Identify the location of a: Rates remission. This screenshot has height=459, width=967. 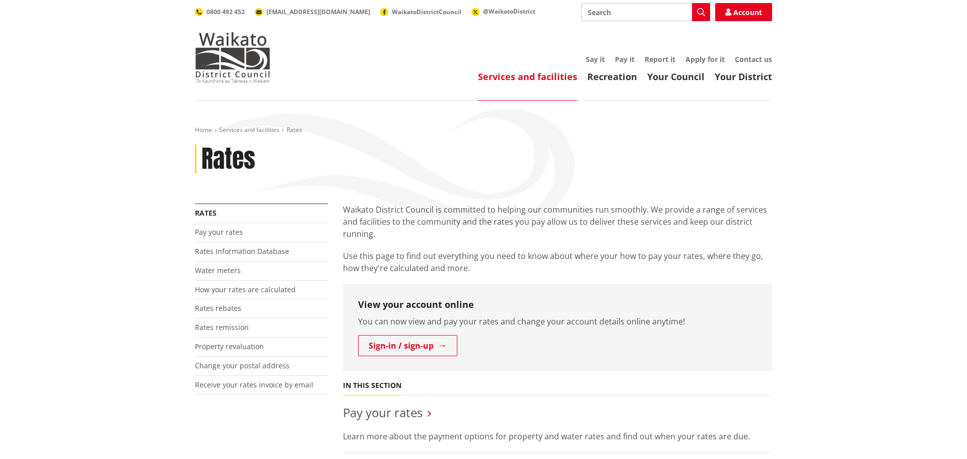
(222, 327).